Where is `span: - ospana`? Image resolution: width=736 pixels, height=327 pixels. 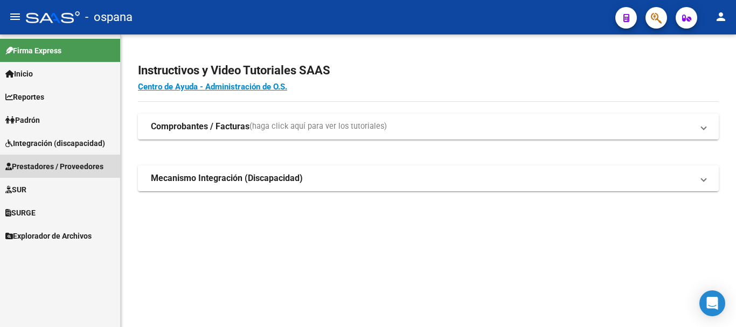 span: - ospana is located at coordinates (109, 17).